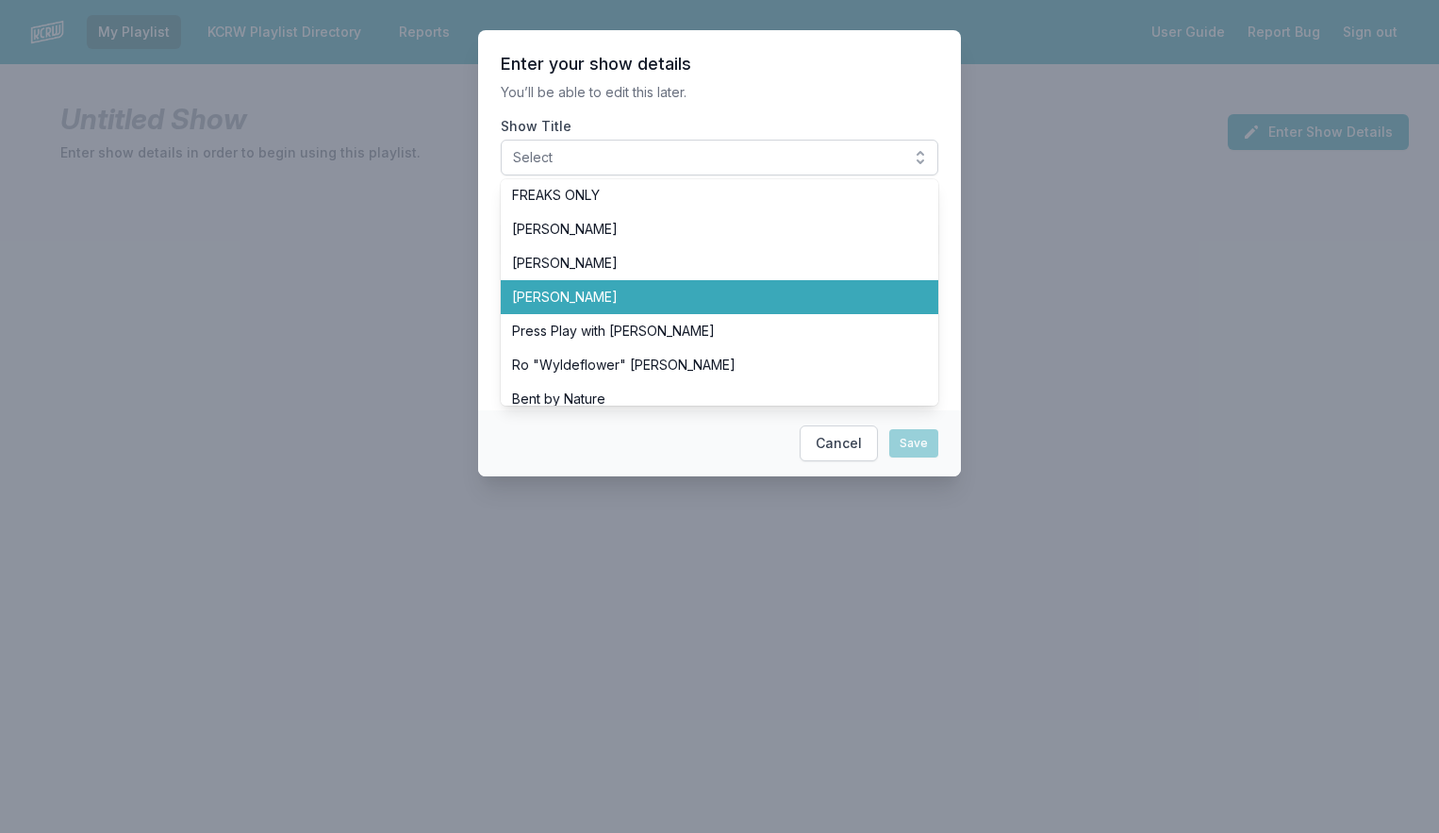 This screenshot has width=1439, height=833. I want to click on header: Enter your show details, so click(720, 64).